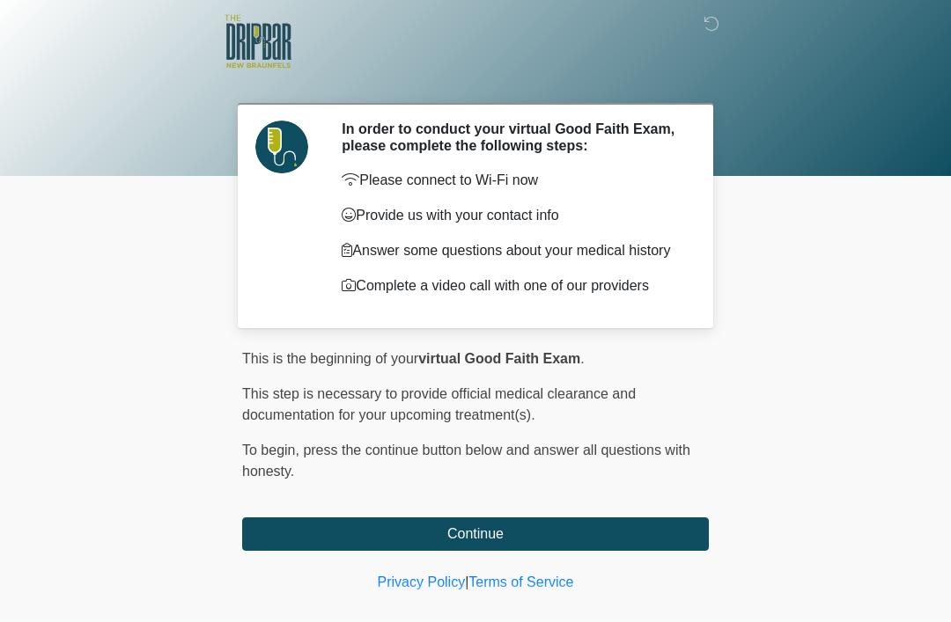 Image resolution: width=951 pixels, height=622 pixels. What do you see at coordinates (511, 251) in the screenshot?
I see `p: Answer some questions about your medical history` at bounding box center [511, 251].